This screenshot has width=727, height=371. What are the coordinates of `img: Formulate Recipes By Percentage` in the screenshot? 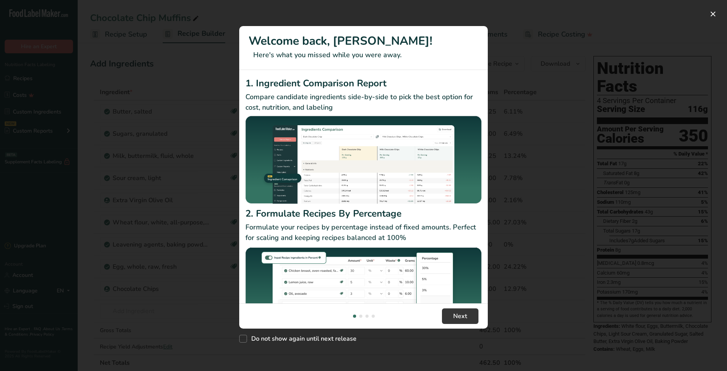 It's located at (364, 292).